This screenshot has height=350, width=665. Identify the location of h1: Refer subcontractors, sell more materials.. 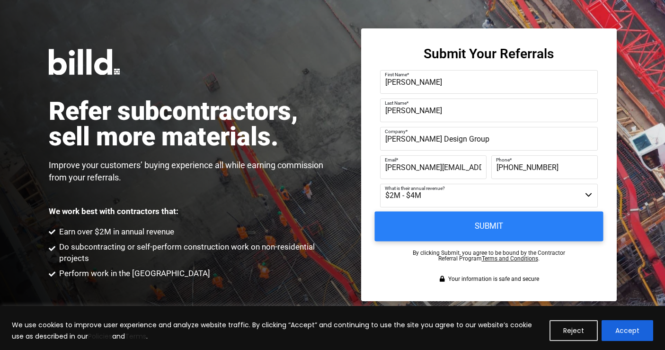
(191, 124).